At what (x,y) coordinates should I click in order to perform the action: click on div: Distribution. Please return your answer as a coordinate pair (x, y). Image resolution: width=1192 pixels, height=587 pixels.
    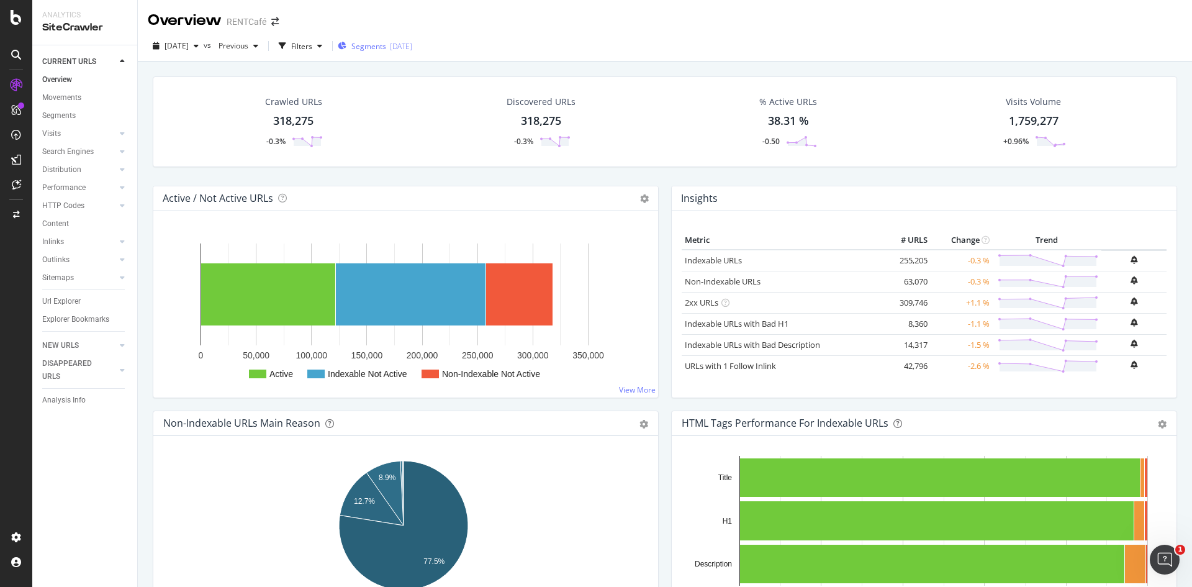
    Looking at the image, I should click on (61, 170).